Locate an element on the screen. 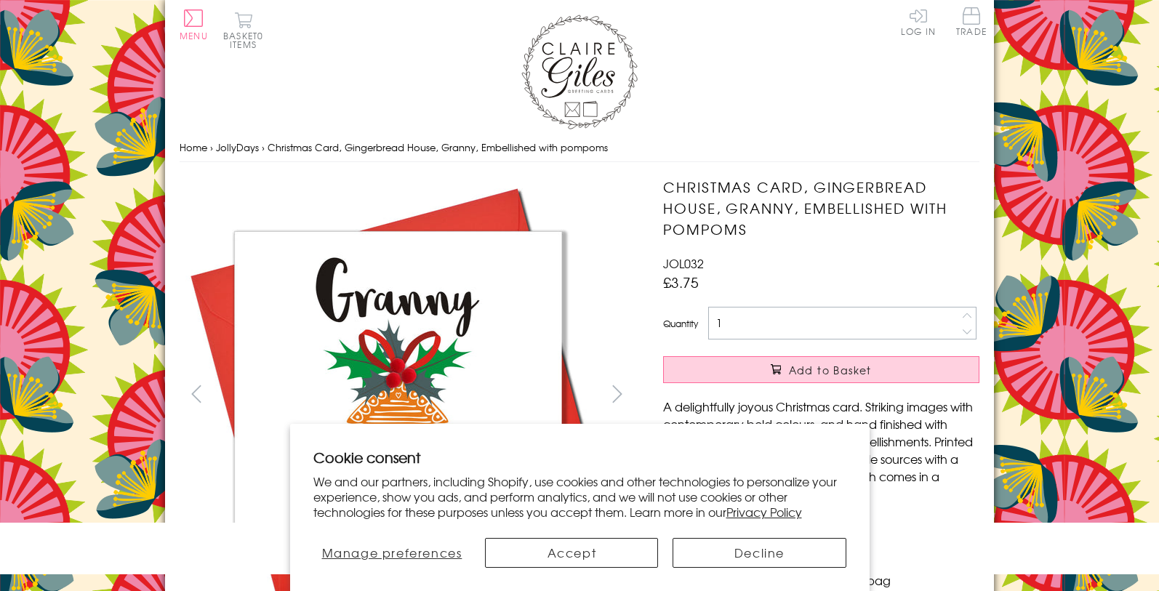  label: Quantity is located at coordinates (681, 324).